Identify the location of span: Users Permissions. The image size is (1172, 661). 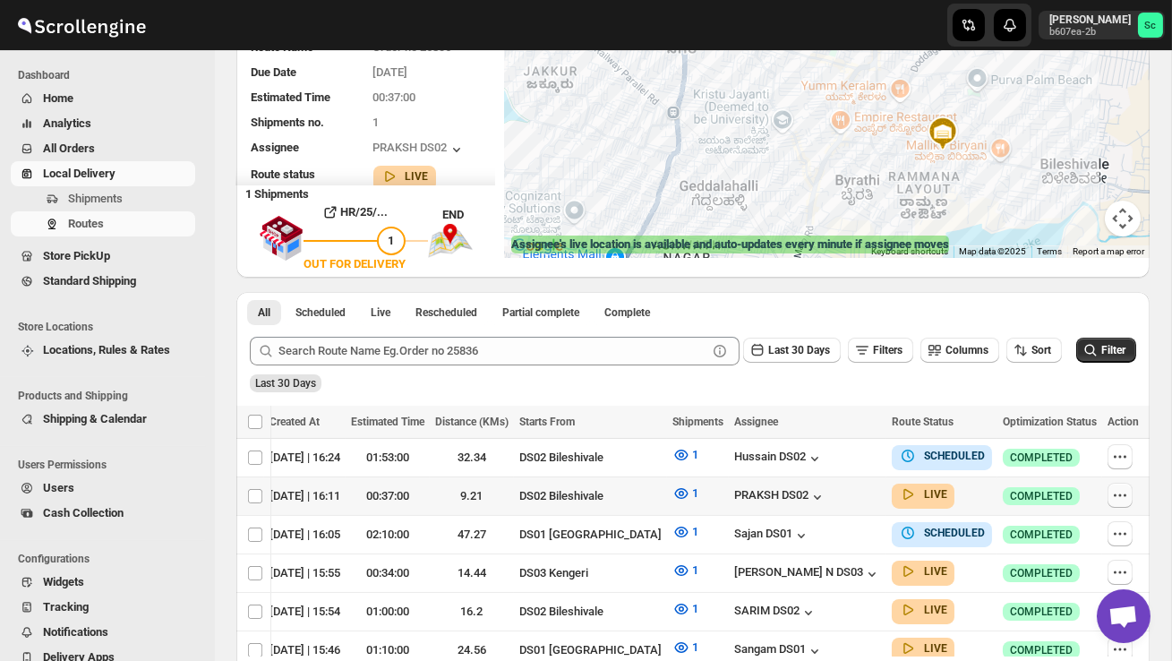
(110, 465).